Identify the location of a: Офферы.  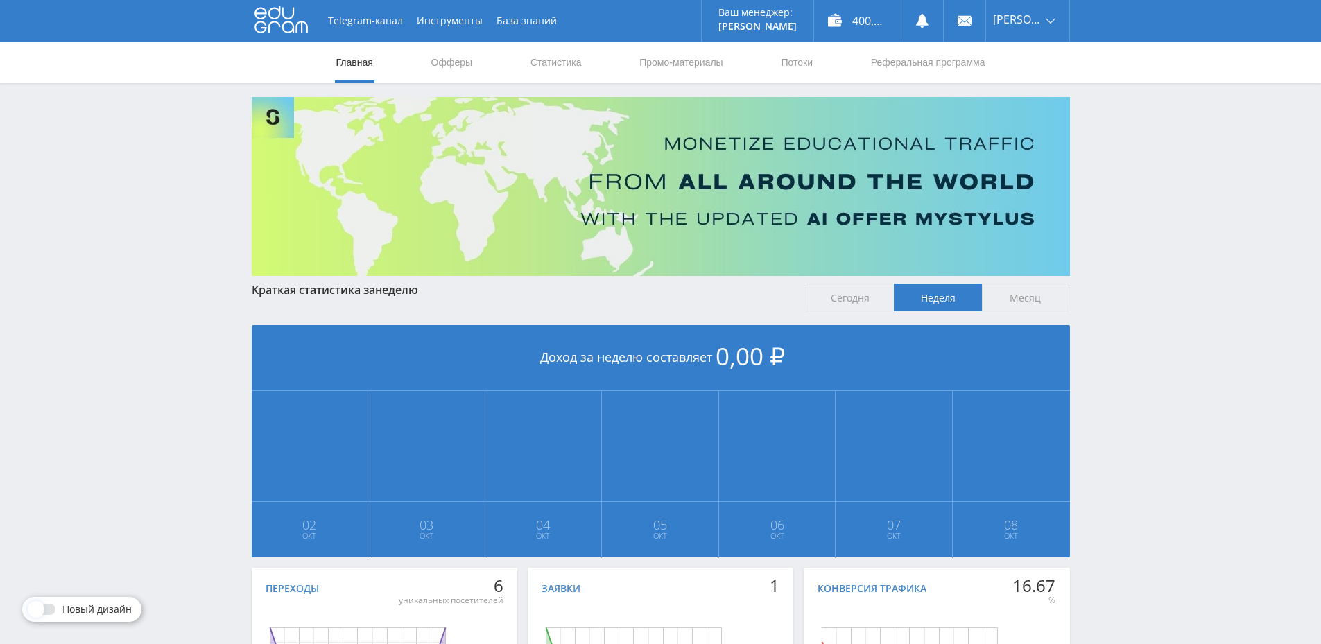
(452, 62).